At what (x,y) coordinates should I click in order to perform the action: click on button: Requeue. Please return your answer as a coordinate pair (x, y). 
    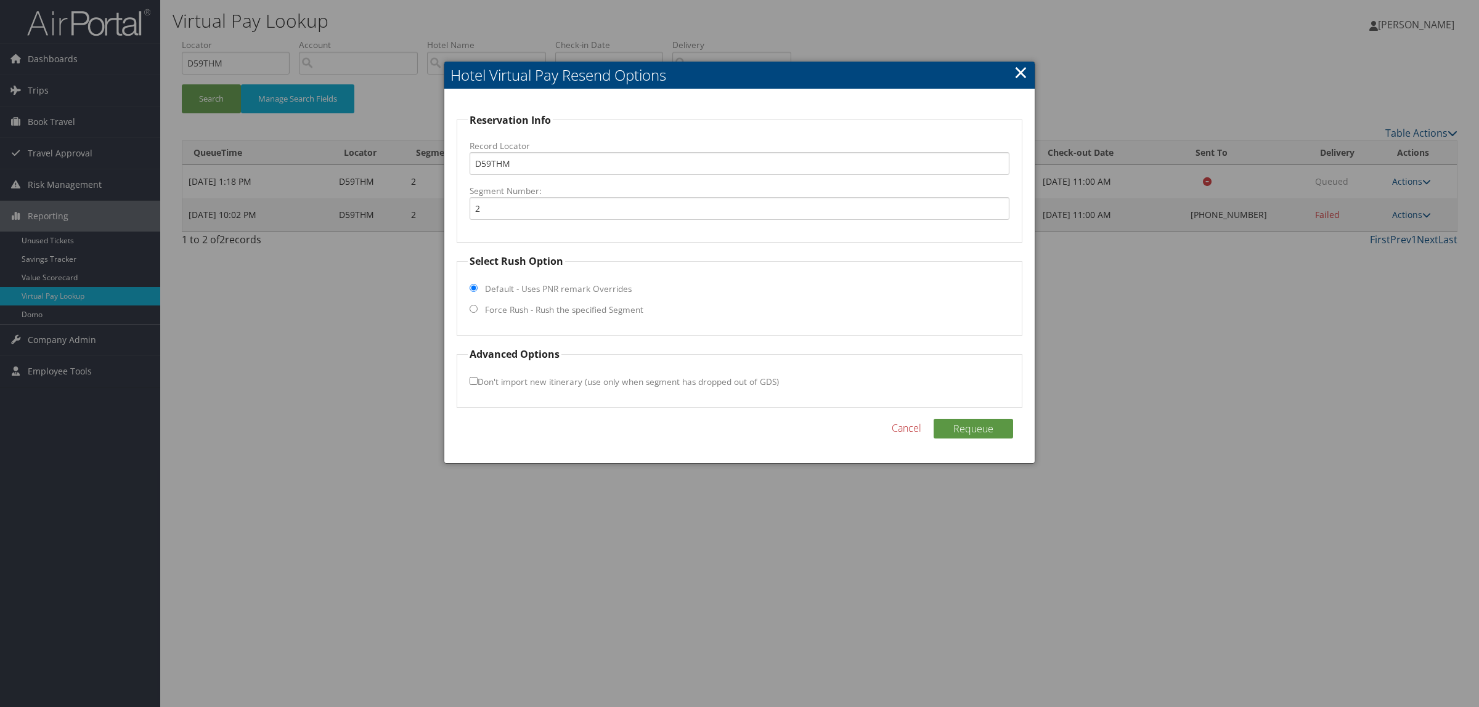
    Looking at the image, I should click on (973, 429).